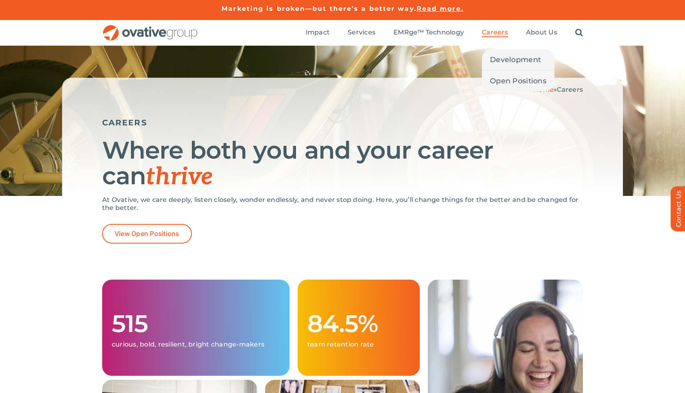 The width and height of the screenshot is (685, 393). I want to click on h1: 515, so click(196, 324).